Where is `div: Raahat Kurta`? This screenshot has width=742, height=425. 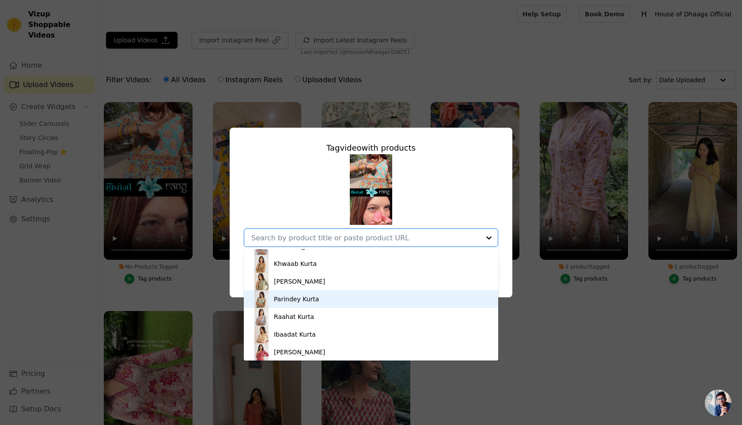 div: Raahat Kurta is located at coordinates (294, 317).